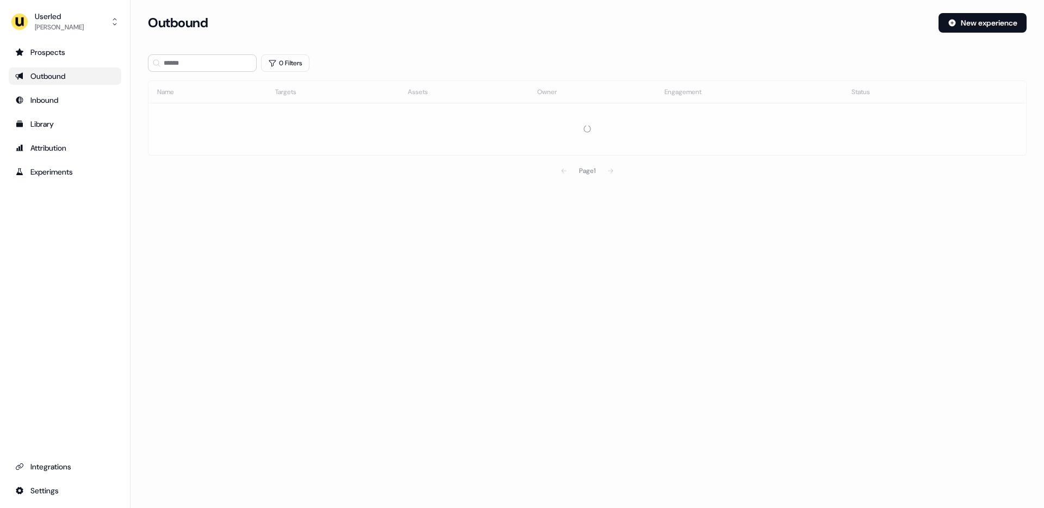  Describe the element at coordinates (65, 172) in the screenshot. I see `a: Go to experiments` at that location.